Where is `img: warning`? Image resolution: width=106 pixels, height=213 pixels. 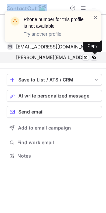
img: warning is located at coordinates (15, 21).